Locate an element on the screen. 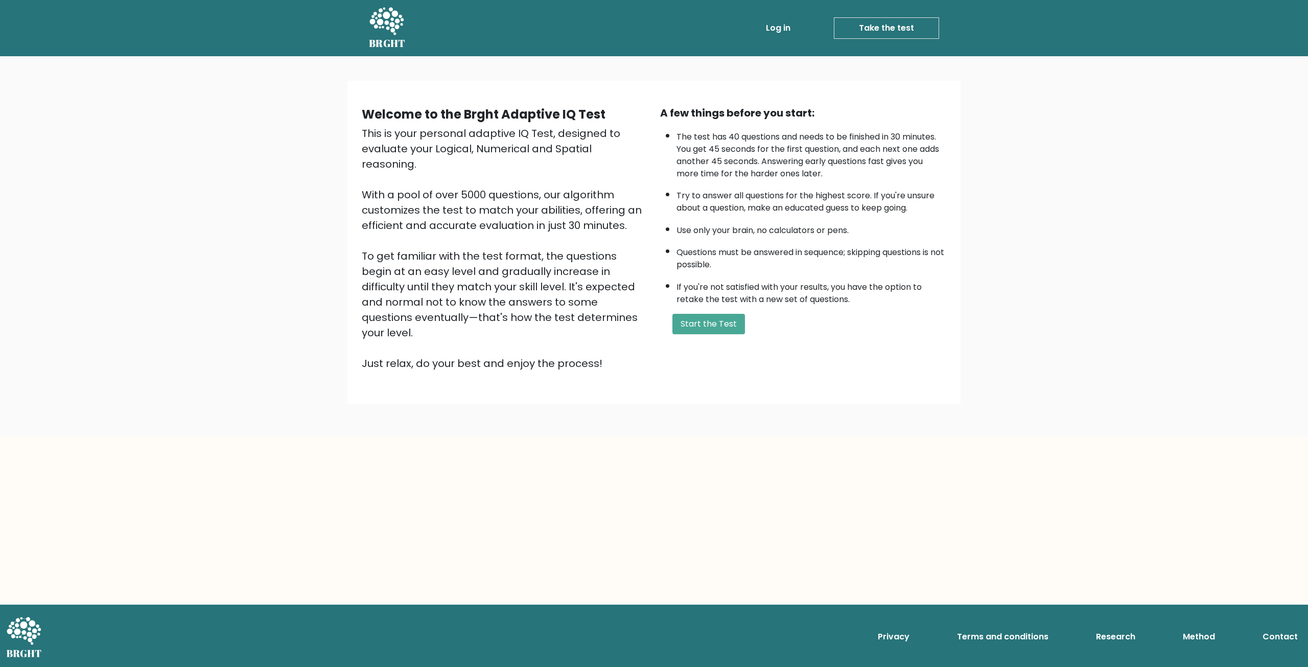 The width and height of the screenshot is (1308, 667). a: Log in is located at coordinates (778, 28).